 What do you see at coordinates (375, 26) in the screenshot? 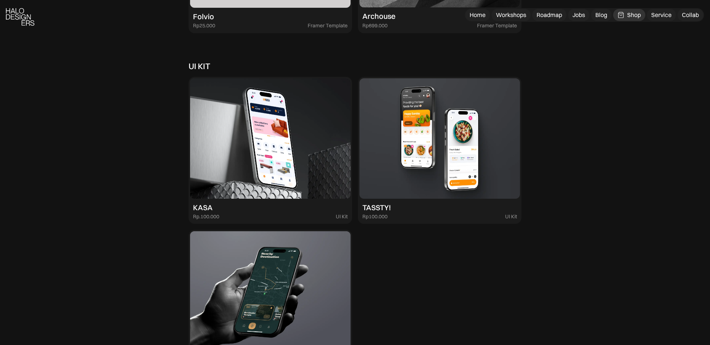
I see `div: Rp699.000` at bounding box center [375, 26].